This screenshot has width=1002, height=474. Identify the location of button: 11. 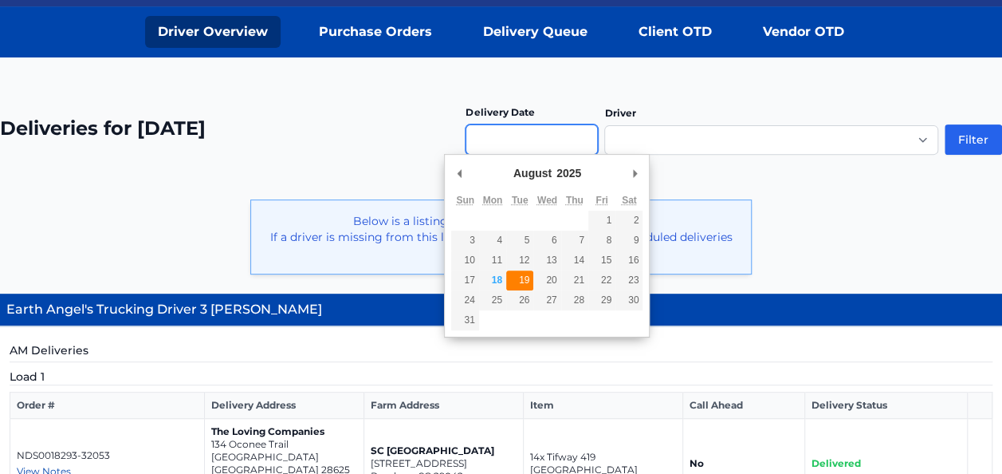
(493, 260).